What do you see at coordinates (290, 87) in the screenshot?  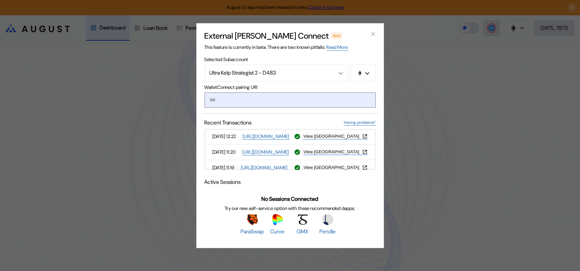 I see `span: WalletConnect pairing URI` at bounding box center [290, 87].